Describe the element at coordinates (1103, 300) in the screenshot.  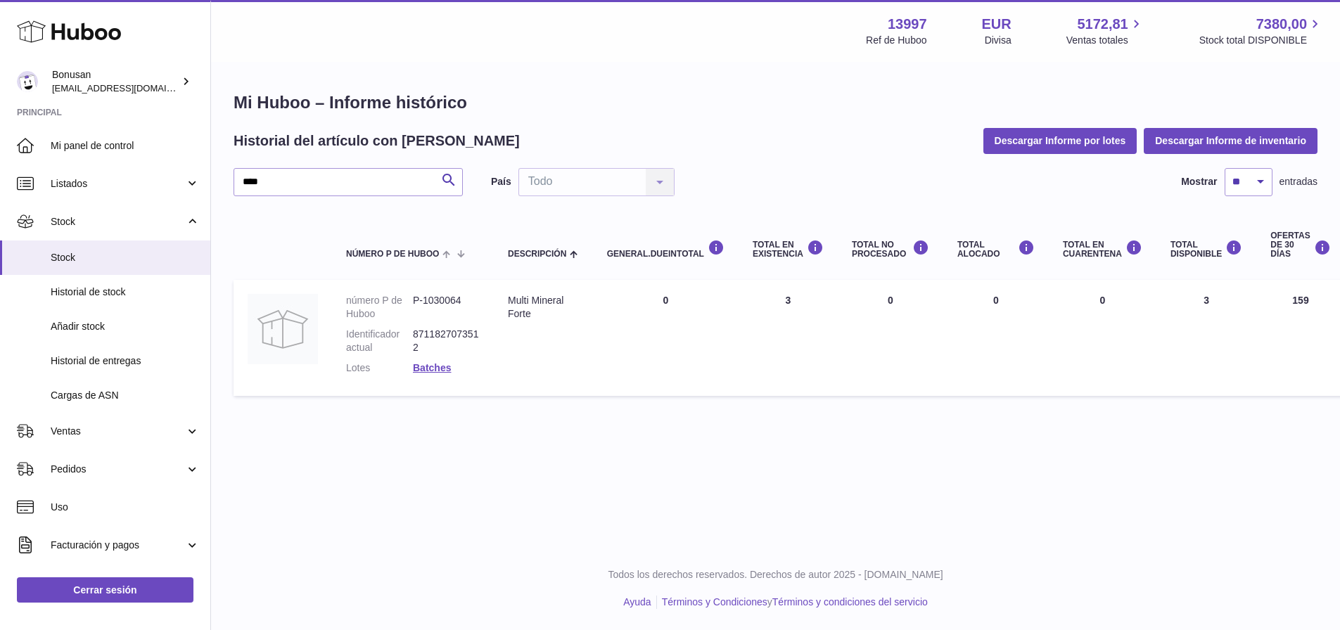
I see `span: 0` at that location.